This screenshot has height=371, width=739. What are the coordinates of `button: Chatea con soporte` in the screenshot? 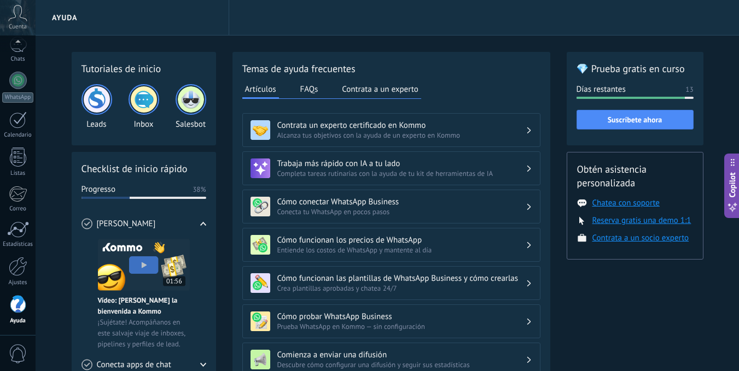 It's located at (626, 203).